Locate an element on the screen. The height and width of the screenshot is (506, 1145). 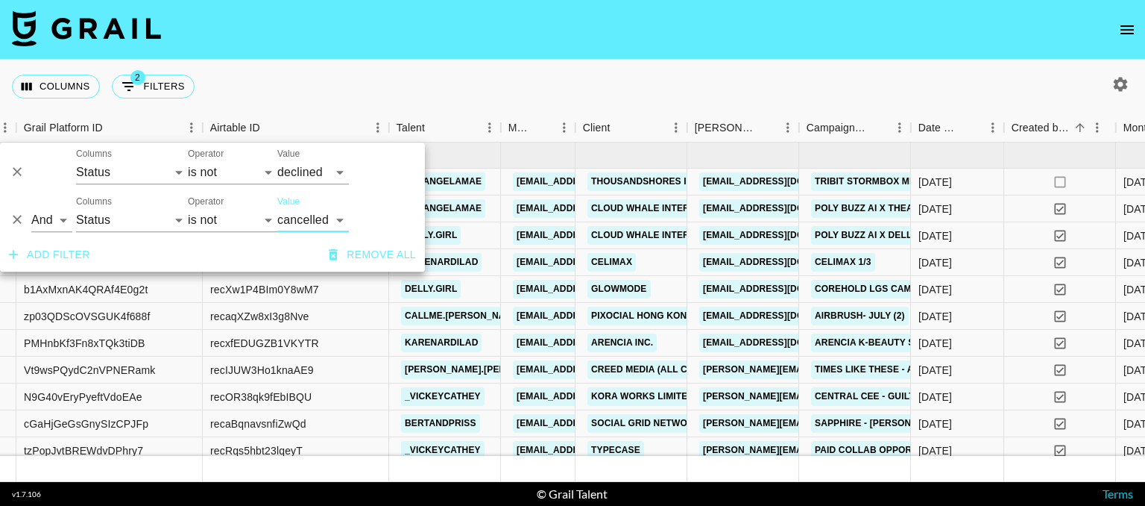
a: Airbrush- July (2) is located at coordinates (860, 315).